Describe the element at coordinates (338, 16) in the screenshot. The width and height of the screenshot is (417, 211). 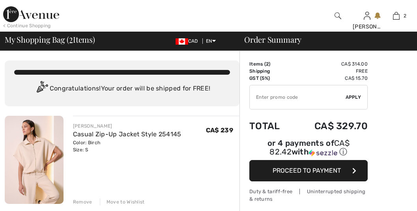
I see `img: search the website` at that location.